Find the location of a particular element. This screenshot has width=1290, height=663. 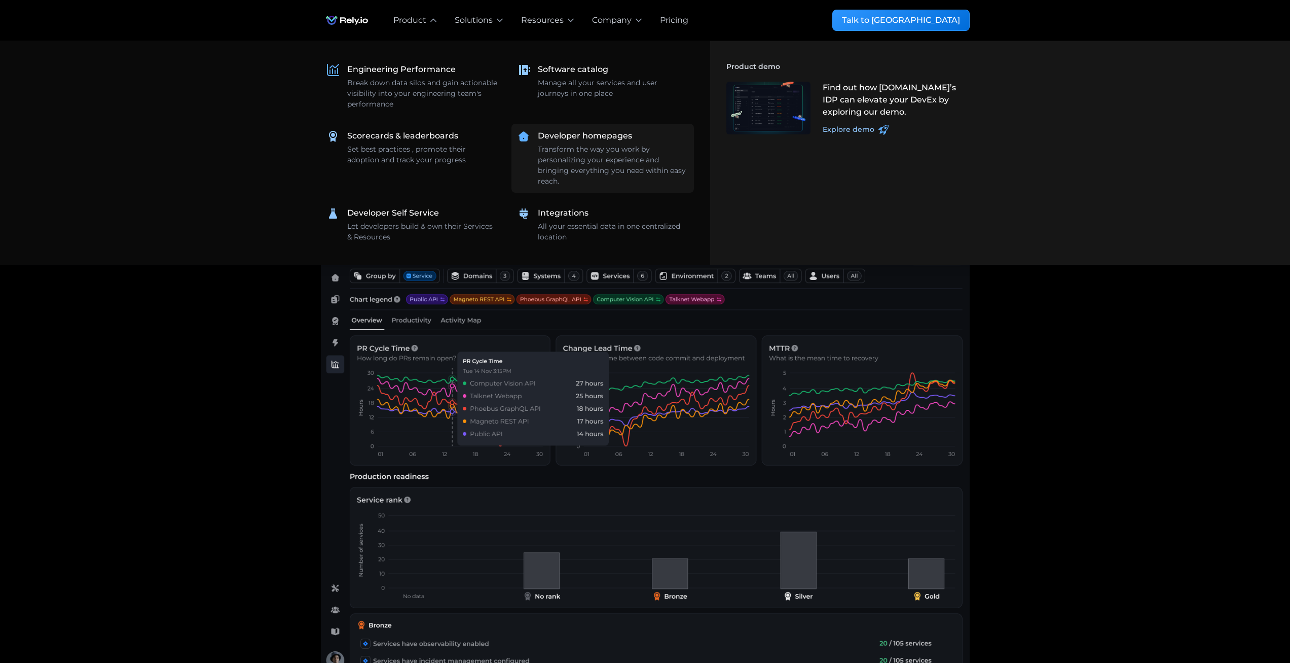

a: Developer Self ServiceLet developers build & own their Services & Resources is located at coordinates (412, 225).